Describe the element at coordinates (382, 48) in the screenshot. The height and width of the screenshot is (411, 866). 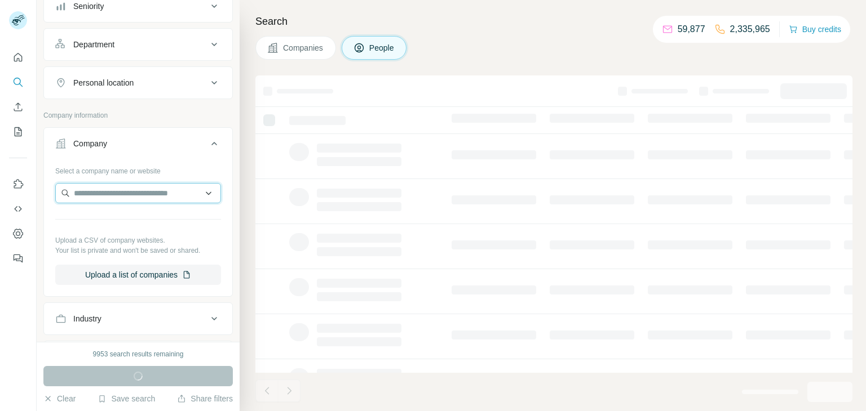
I see `span: People` at that location.